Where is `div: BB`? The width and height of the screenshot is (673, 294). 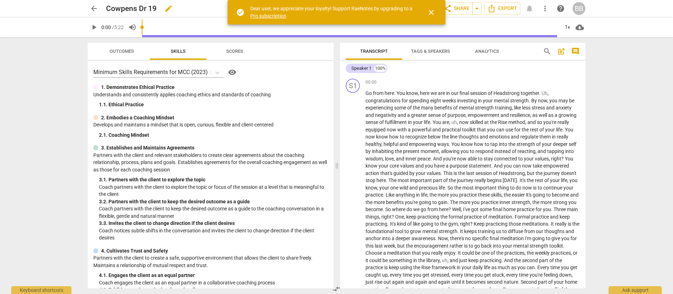 div: BB is located at coordinates (579, 8).